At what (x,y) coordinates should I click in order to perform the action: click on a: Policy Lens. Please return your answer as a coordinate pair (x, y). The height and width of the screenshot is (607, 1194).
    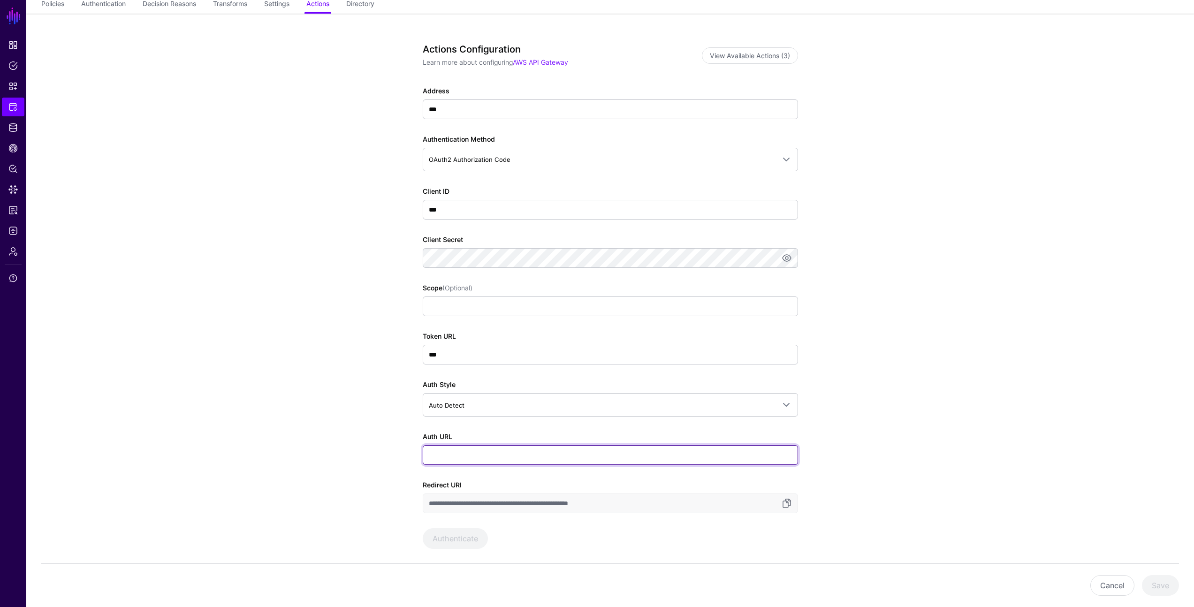
    Looking at the image, I should click on (13, 169).